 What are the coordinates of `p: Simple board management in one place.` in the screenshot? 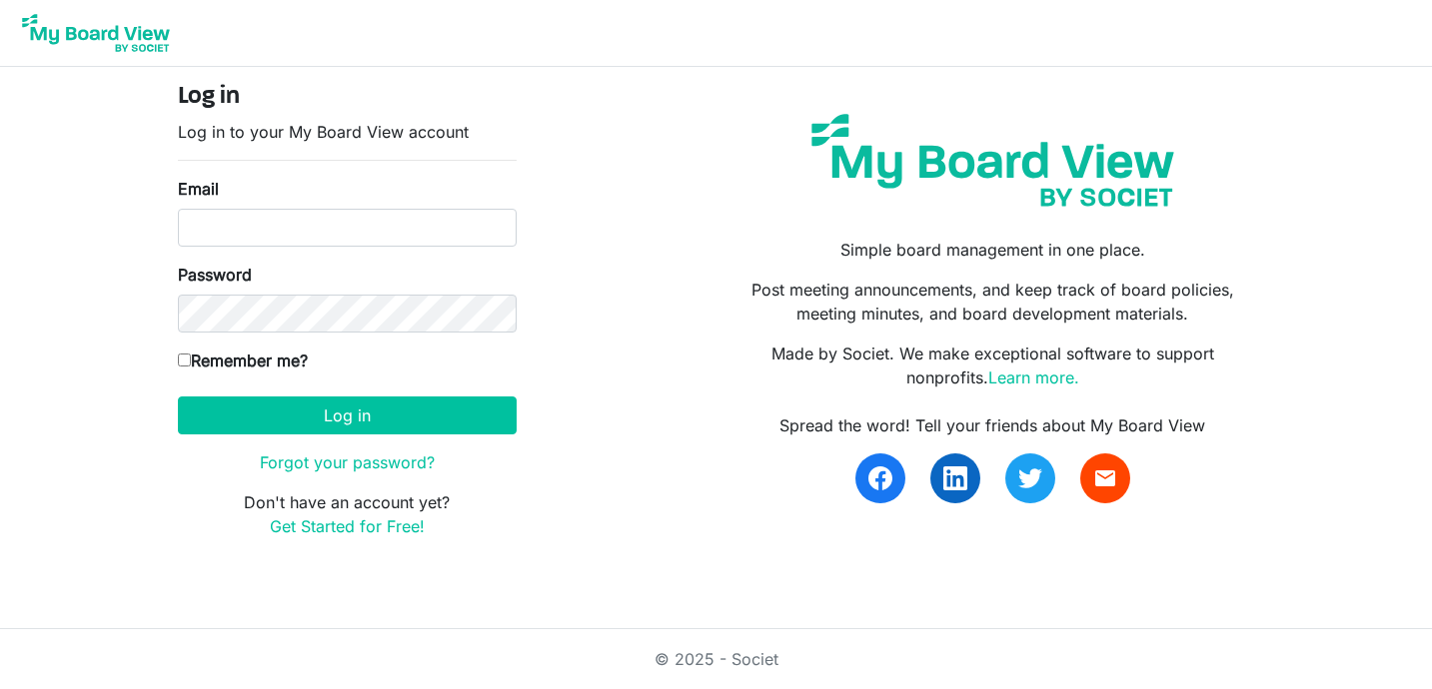 It's located at (992, 250).